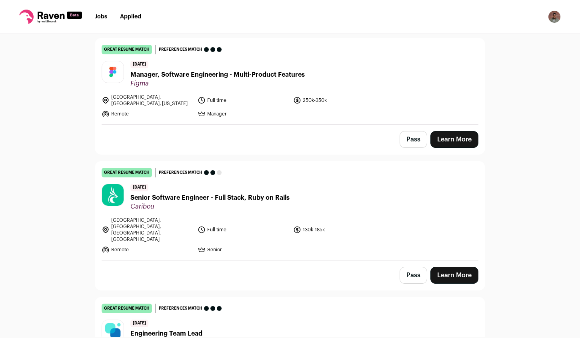  I want to click on button: Open dropdown, so click(555, 17).